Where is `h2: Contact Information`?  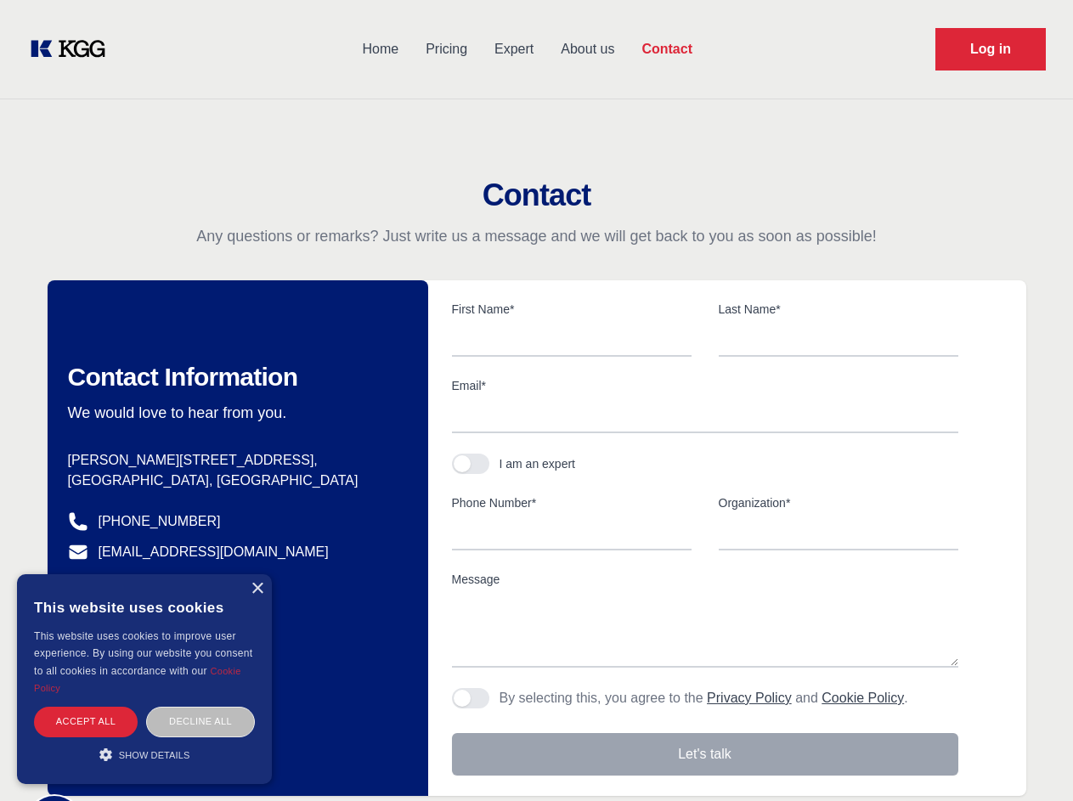 h2: Contact Information is located at coordinates (235, 377).